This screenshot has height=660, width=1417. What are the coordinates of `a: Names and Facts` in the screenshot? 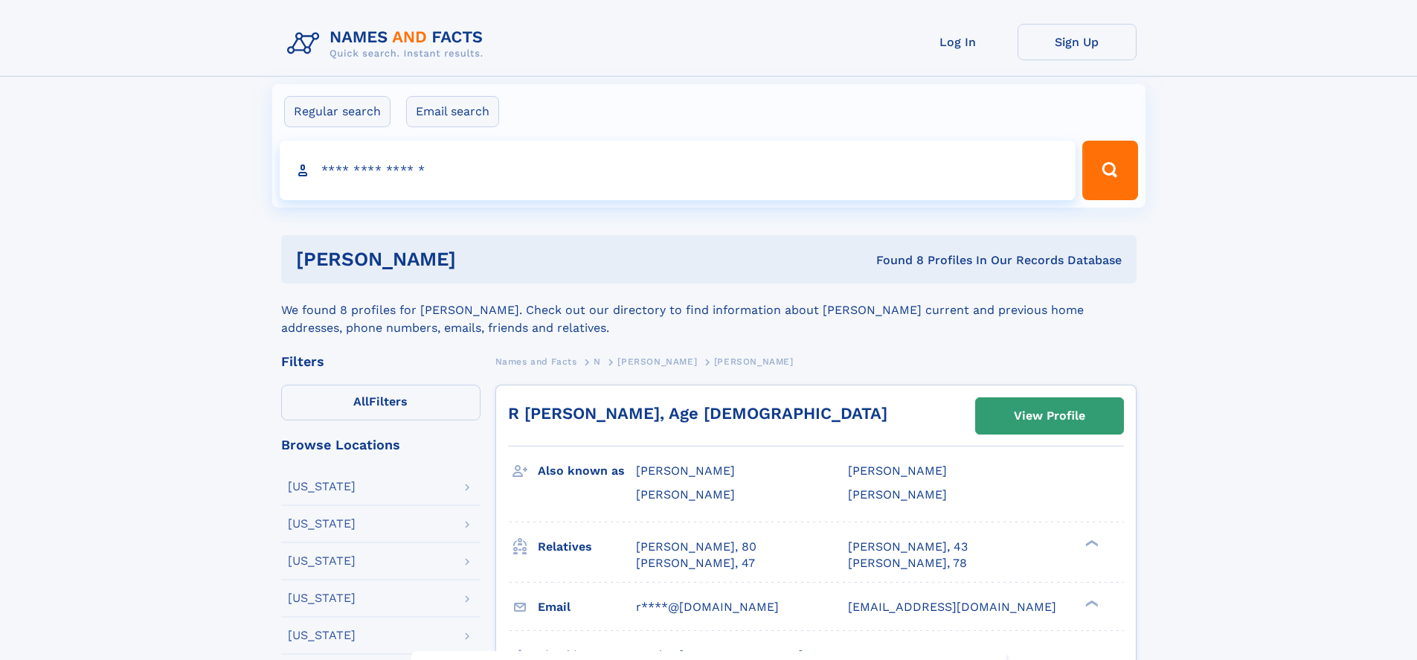 It's located at (536, 361).